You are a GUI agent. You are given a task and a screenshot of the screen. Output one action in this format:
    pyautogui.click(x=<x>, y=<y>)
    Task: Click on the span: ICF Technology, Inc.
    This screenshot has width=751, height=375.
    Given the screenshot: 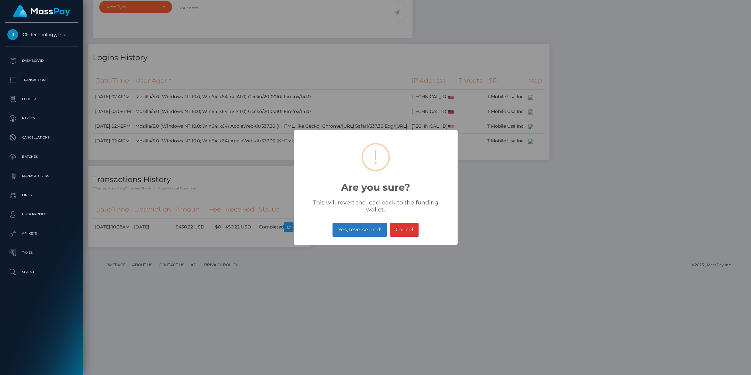 What is the action you would take?
    pyautogui.click(x=42, y=35)
    